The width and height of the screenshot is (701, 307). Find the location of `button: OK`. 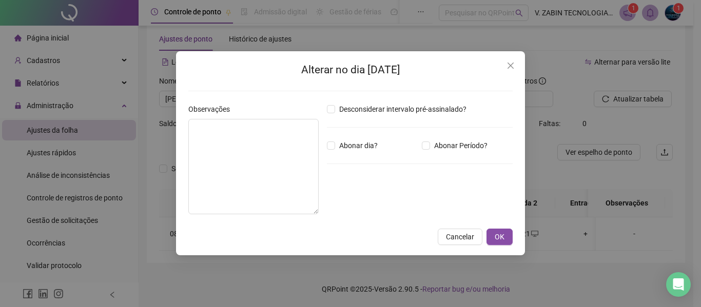

button: OK is located at coordinates (499, 237).